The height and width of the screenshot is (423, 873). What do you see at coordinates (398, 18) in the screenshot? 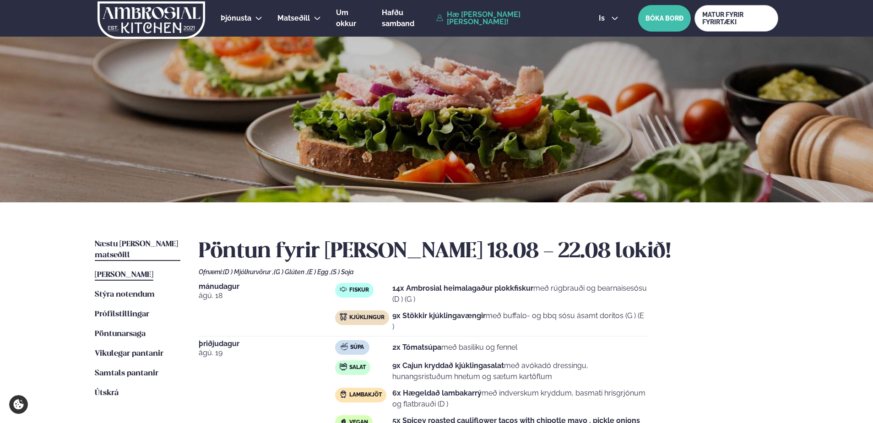
I see `span: Hafðu samband` at bounding box center [398, 18].